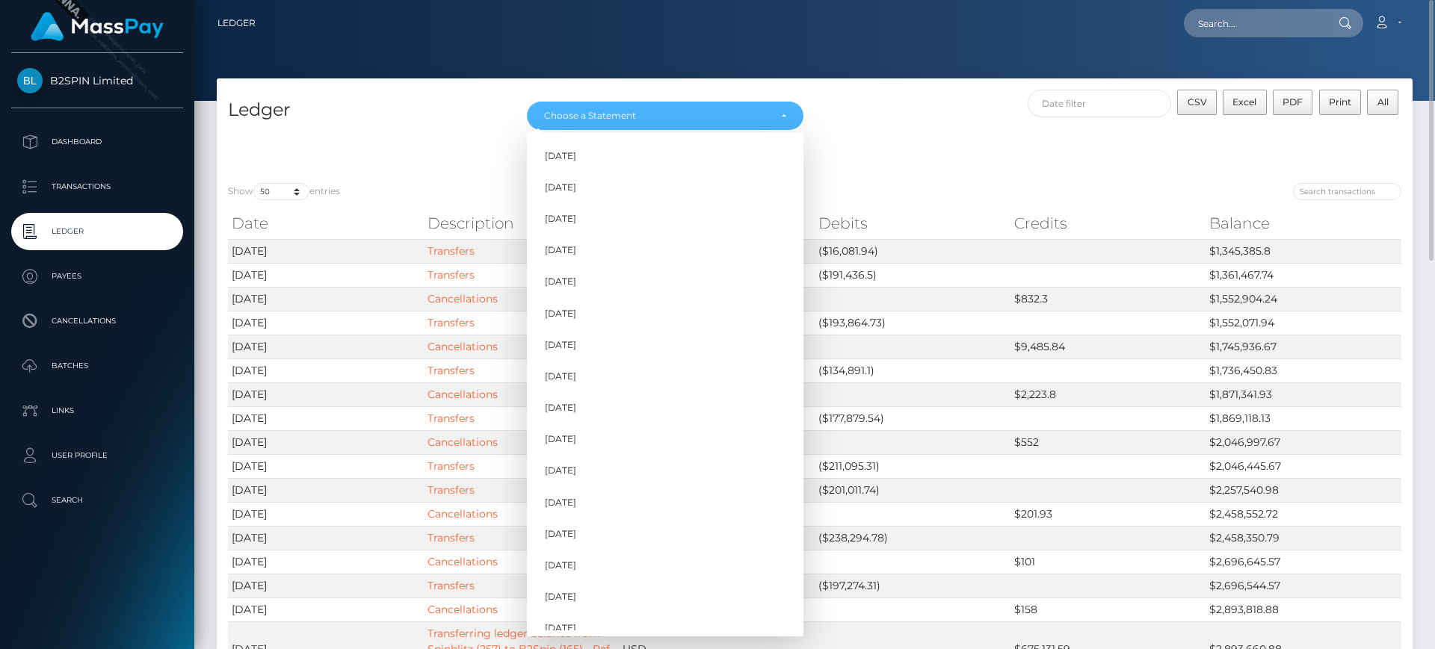  I want to click on td: $1,745,936.67, so click(1303, 347).